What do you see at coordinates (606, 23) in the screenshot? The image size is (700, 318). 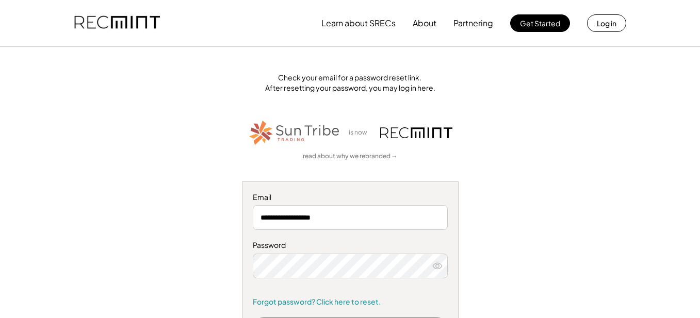 I see `button: Log in` at bounding box center [606, 23].